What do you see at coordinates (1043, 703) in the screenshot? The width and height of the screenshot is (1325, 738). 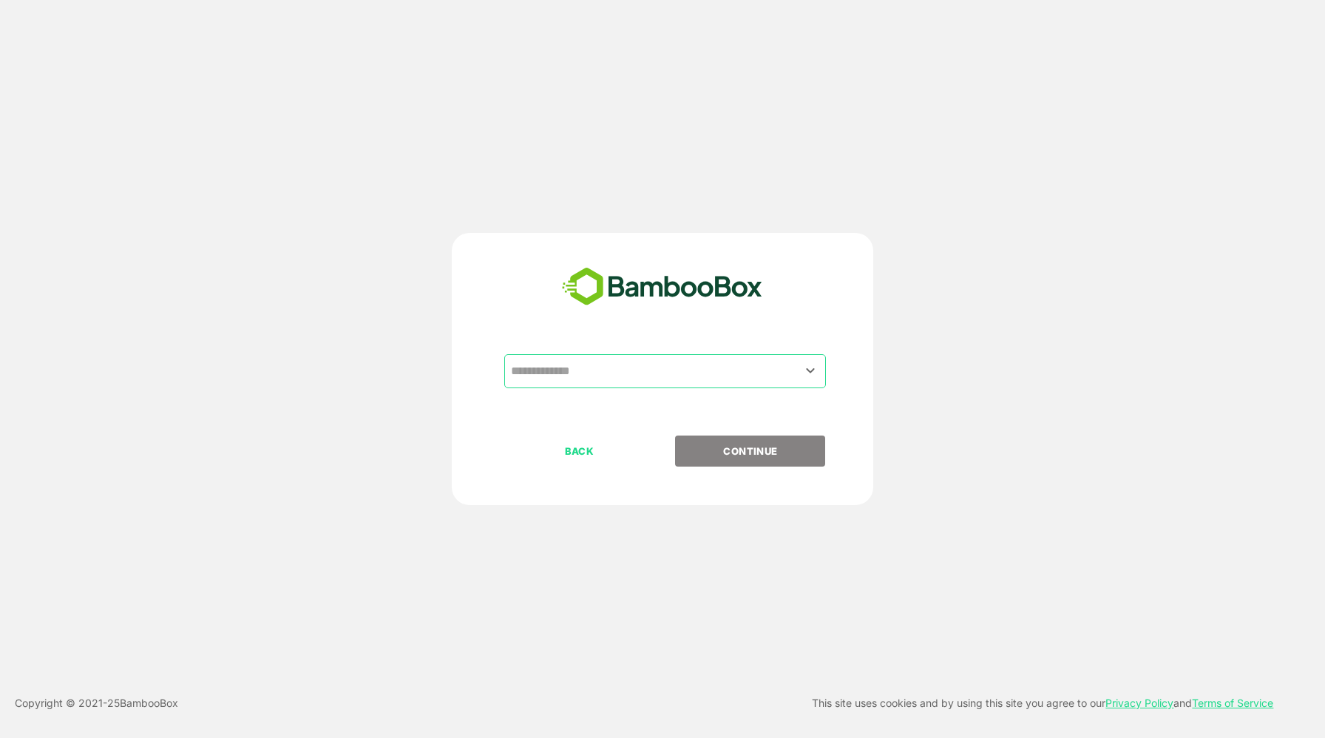 I see `p: This site uses cookies and by using this site you agree to our and` at bounding box center [1043, 703].